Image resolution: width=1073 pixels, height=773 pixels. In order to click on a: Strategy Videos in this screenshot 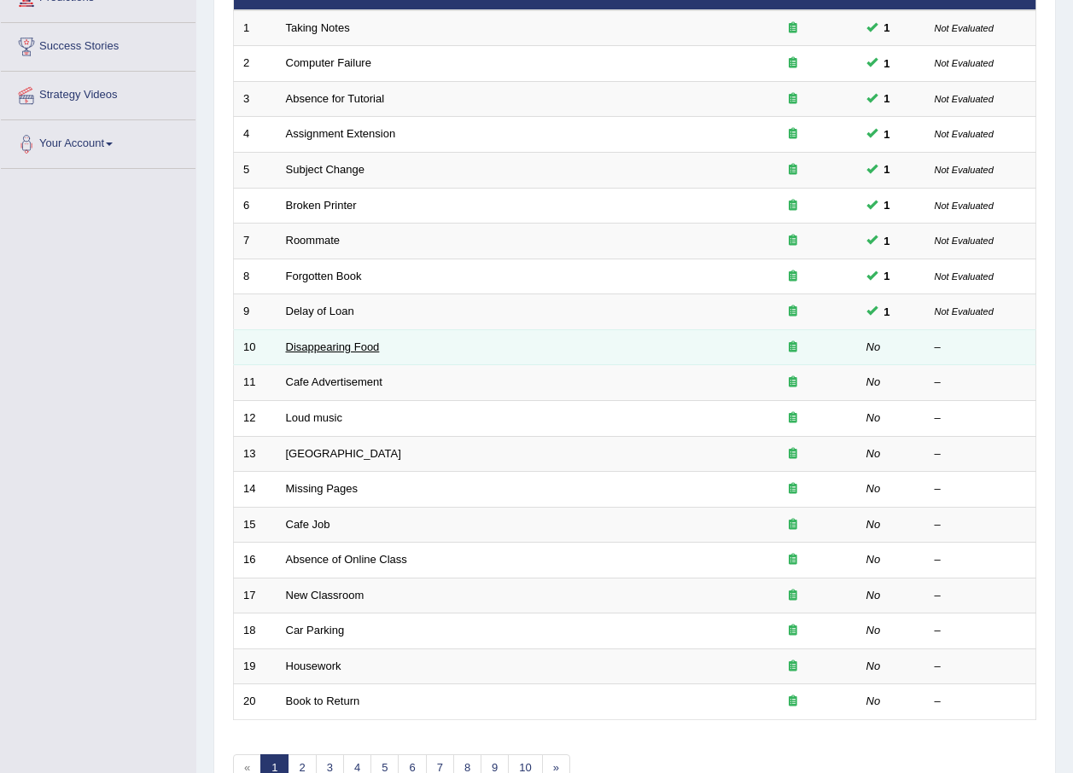, I will do `click(98, 93)`.